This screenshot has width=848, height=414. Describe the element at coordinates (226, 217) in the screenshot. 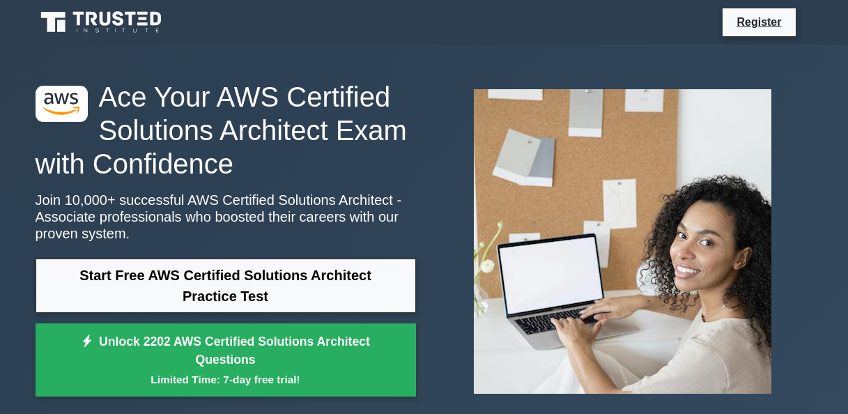

I see `p: Join 10,000+ successful AWS Certified Solutions Architect - Associate professionals who boosted t...` at that location.